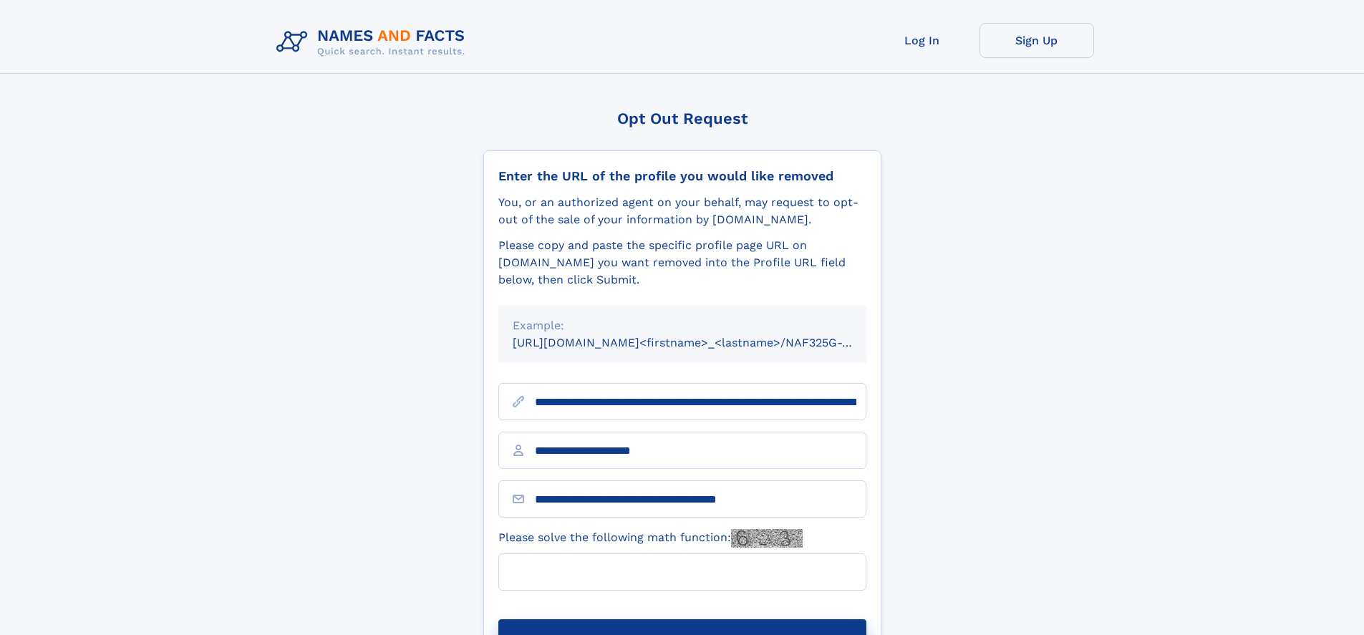  I want to click on a: Sign Up, so click(1037, 40).